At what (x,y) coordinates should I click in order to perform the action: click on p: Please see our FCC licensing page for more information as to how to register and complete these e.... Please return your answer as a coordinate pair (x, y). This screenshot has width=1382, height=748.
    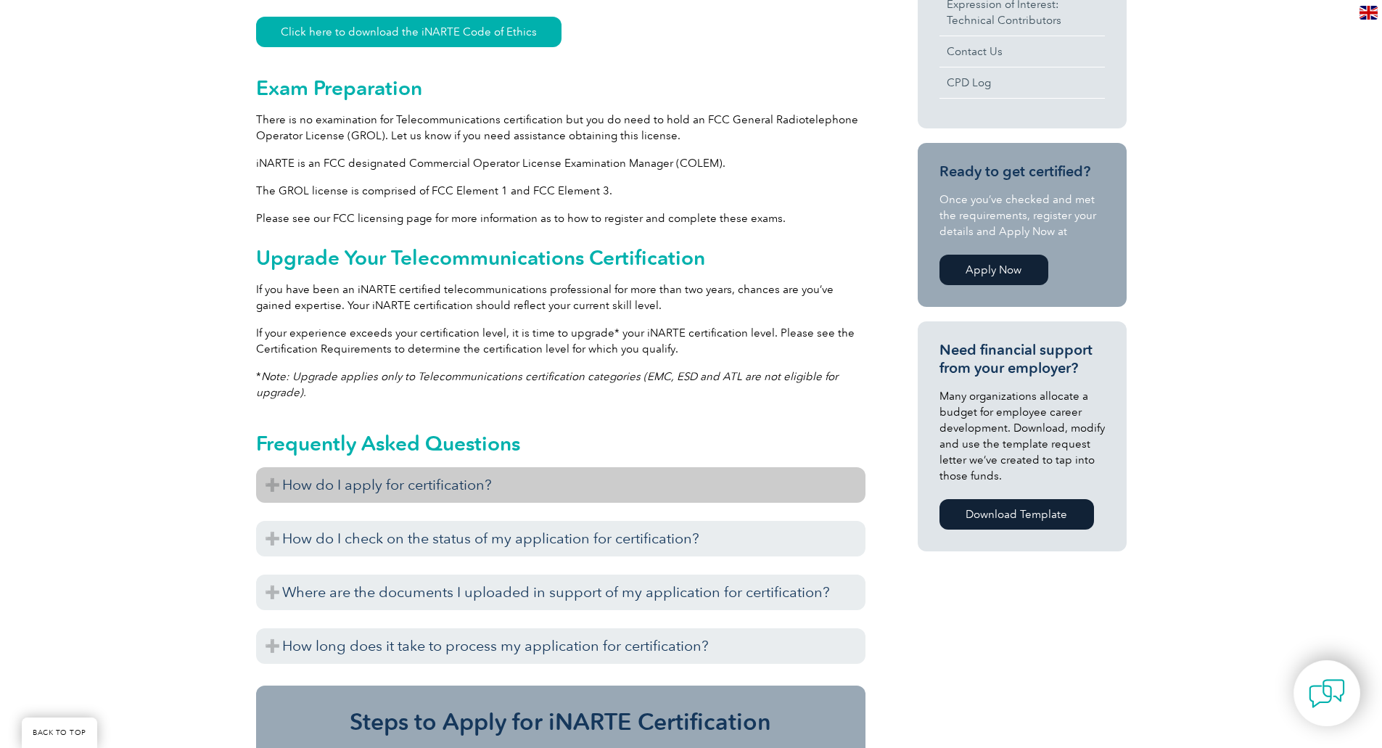
    Looking at the image, I should click on (561, 218).